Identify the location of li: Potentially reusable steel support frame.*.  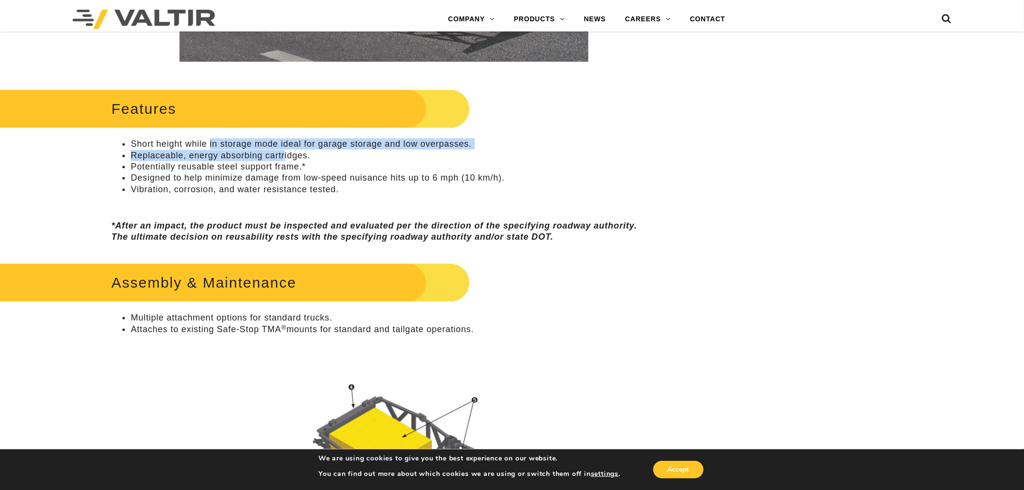
(393, 166).